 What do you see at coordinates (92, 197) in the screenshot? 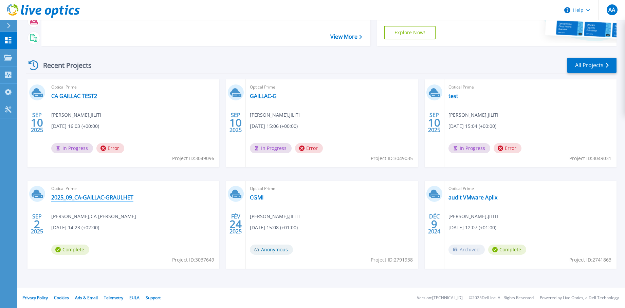
I see `a: 2025_09_CA-GAILLAC-GRAULHET` at bounding box center [92, 197].